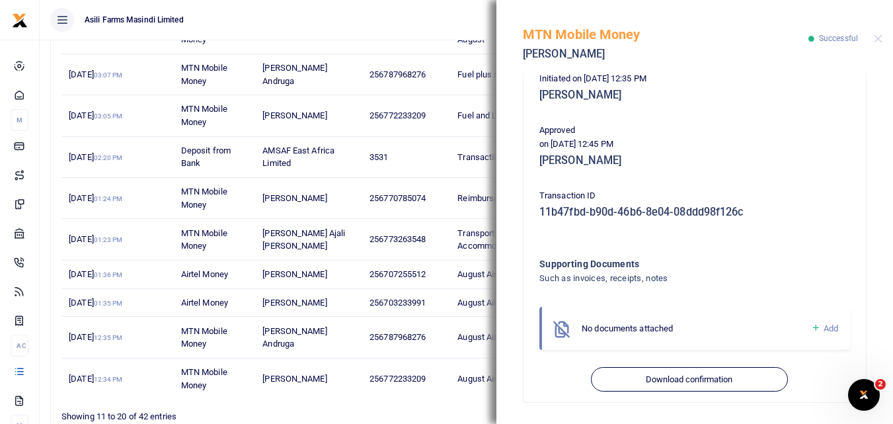 Image resolution: width=893 pixels, height=424 pixels. What do you see at coordinates (108, 303) in the screenshot?
I see `small: 01:35 PM` at bounding box center [108, 303].